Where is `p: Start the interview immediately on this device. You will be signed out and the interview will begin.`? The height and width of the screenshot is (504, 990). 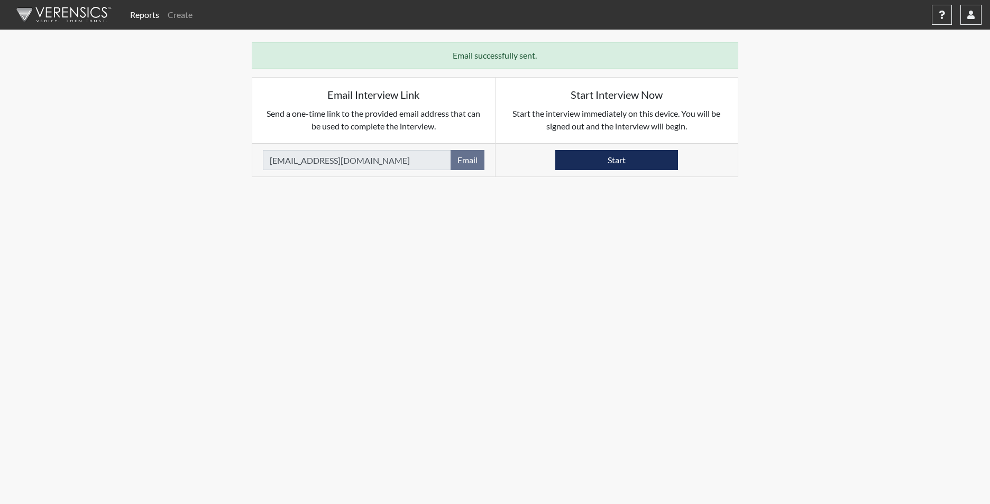 p: Start the interview immediately on this device. You will be signed out and the interview will begin. is located at coordinates (616, 120).